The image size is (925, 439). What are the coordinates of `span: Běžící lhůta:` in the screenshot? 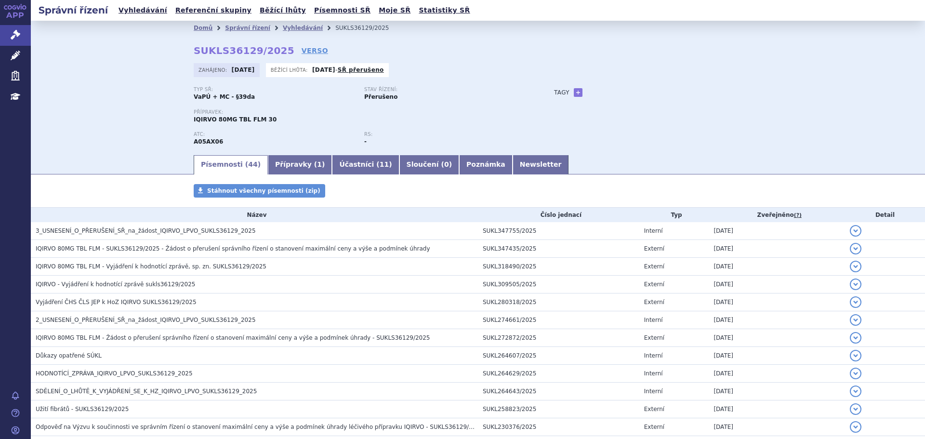 It's located at (290, 70).